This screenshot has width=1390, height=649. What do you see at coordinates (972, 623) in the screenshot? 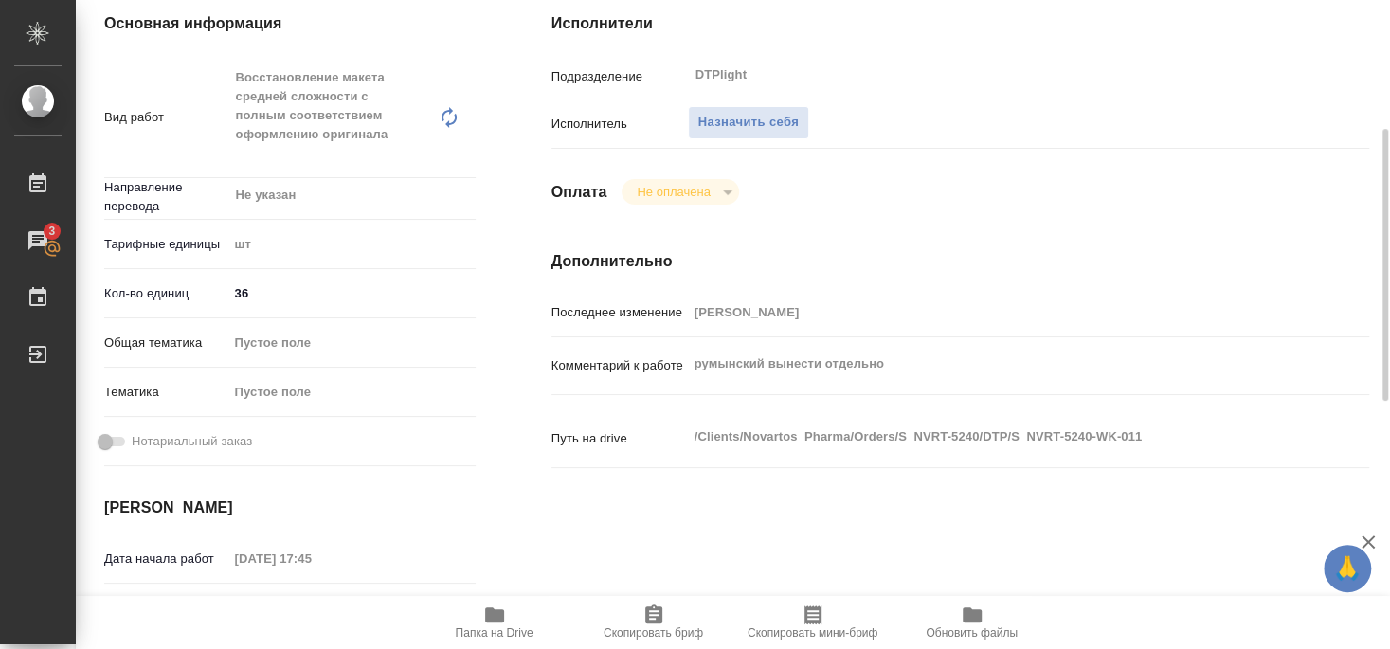
I see `button: Обновить файлы` at bounding box center [972, 623].